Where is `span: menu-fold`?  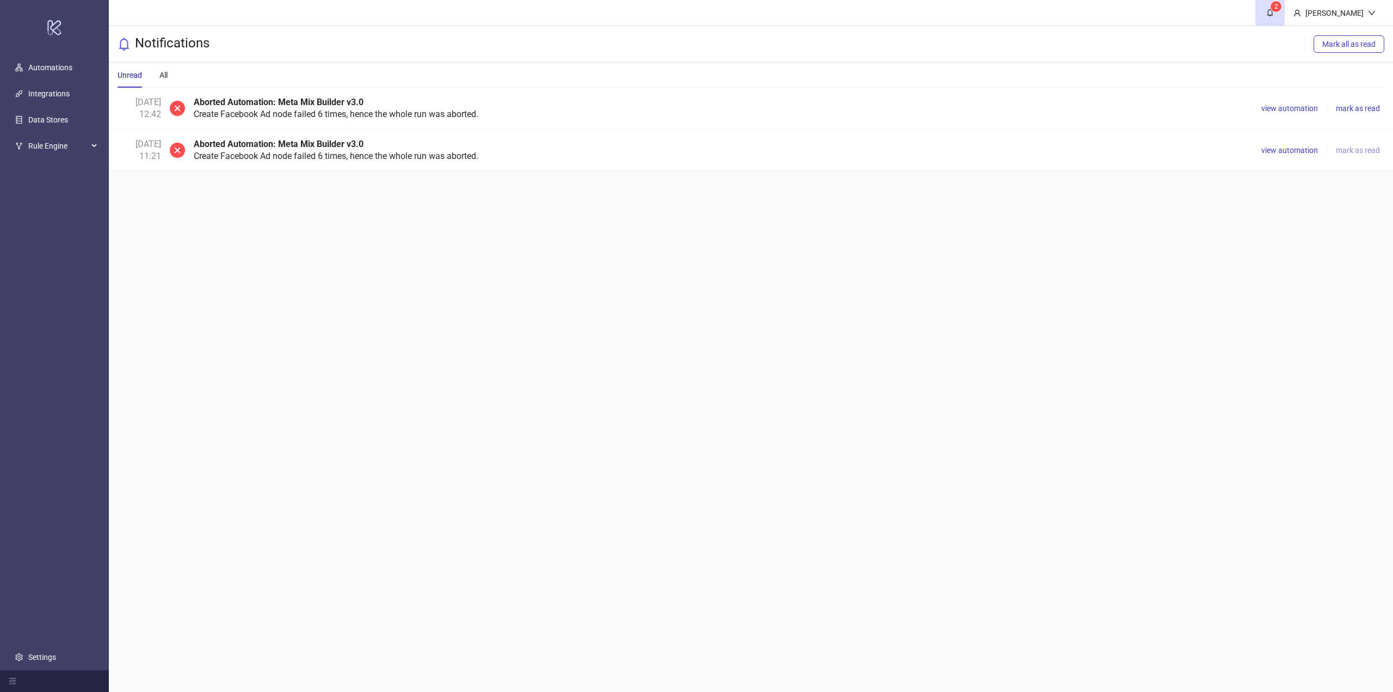 span: menu-fold is located at coordinates (13, 681).